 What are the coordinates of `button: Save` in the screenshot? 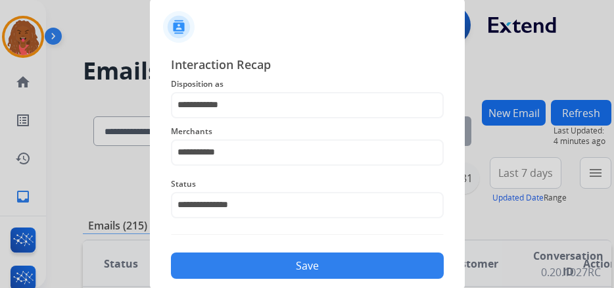 It's located at (307, 266).